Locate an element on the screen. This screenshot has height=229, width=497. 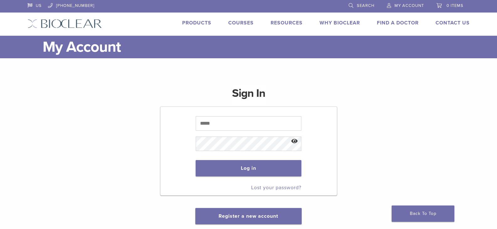
a: Lost your password? is located at coordinates (276, 188).